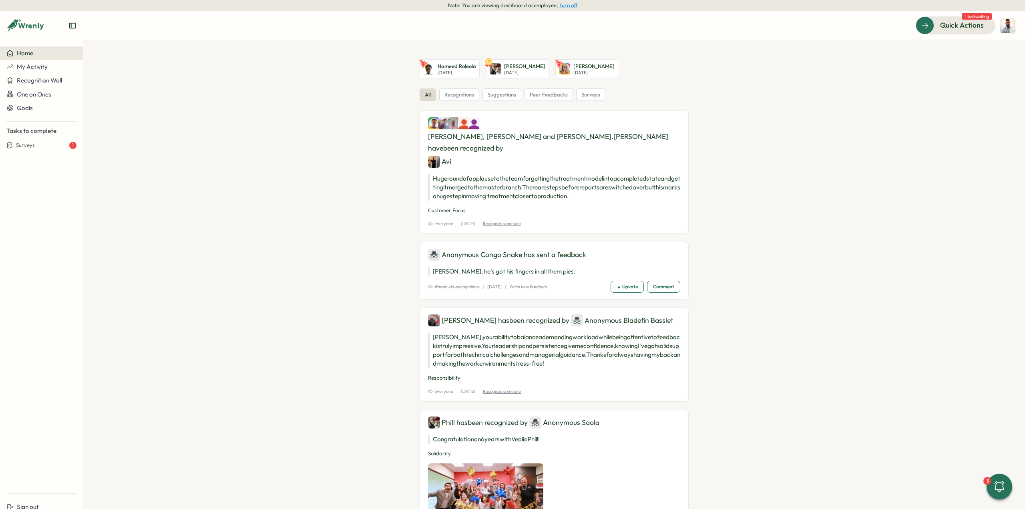  I want to click on button: Expand sidebar, so click(72, 26).